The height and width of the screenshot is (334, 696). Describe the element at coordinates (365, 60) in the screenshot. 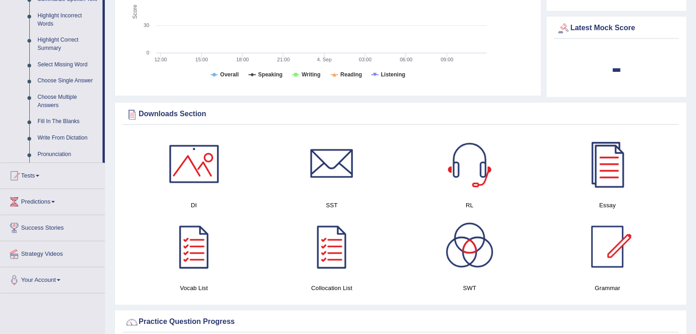

I see `text: 03:00` at that location.